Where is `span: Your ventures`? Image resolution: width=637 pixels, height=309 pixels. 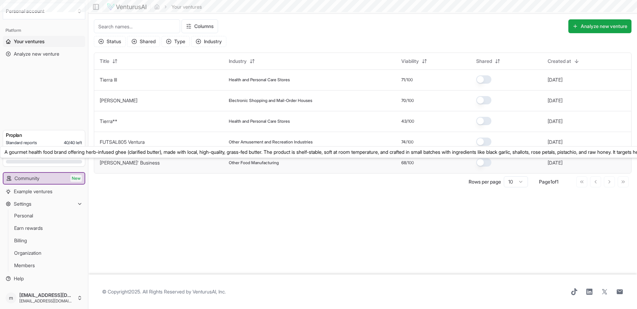
span: Your ventures is located at coordinates (29, 41).